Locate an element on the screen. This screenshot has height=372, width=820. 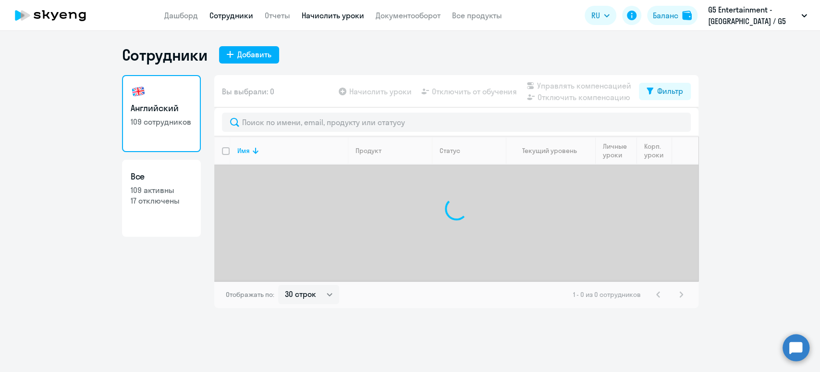
button: Балансbalance is located at coordinates (672, 15).